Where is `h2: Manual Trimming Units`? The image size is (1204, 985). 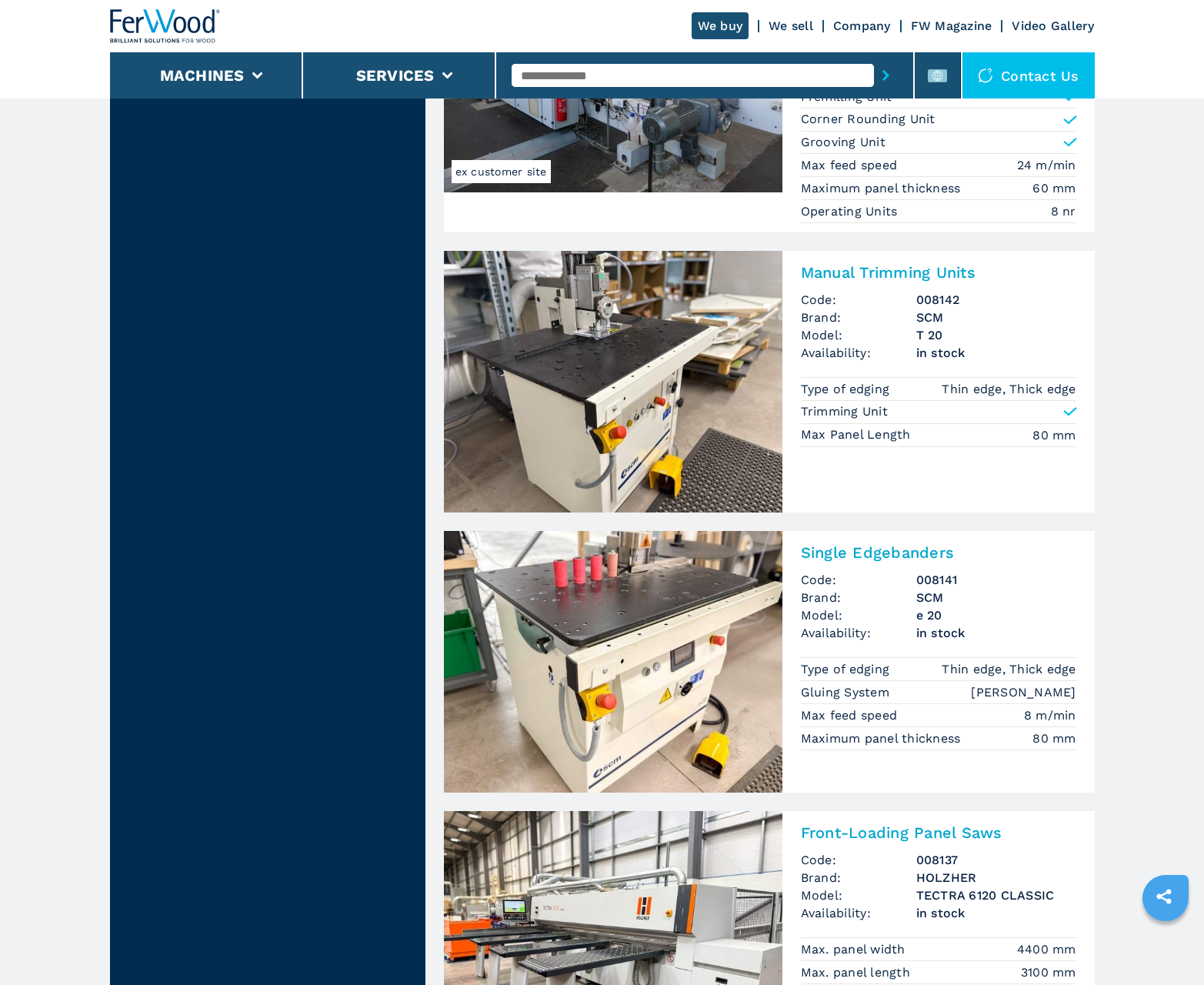 h2: Manual Trimming Units is located at coordinates (939, 272).